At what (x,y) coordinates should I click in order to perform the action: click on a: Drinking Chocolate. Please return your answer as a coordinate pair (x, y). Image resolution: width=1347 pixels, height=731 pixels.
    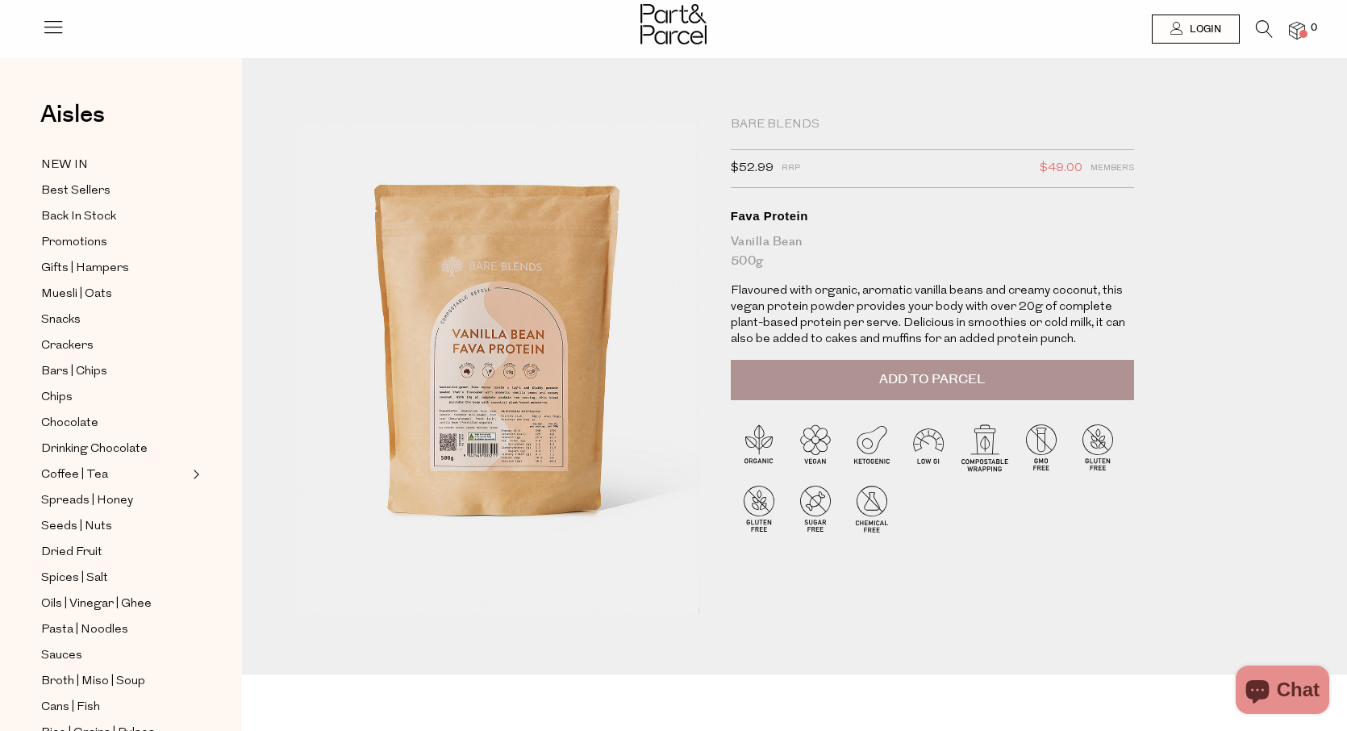
    Looking at the image, I should click on (115, 448).